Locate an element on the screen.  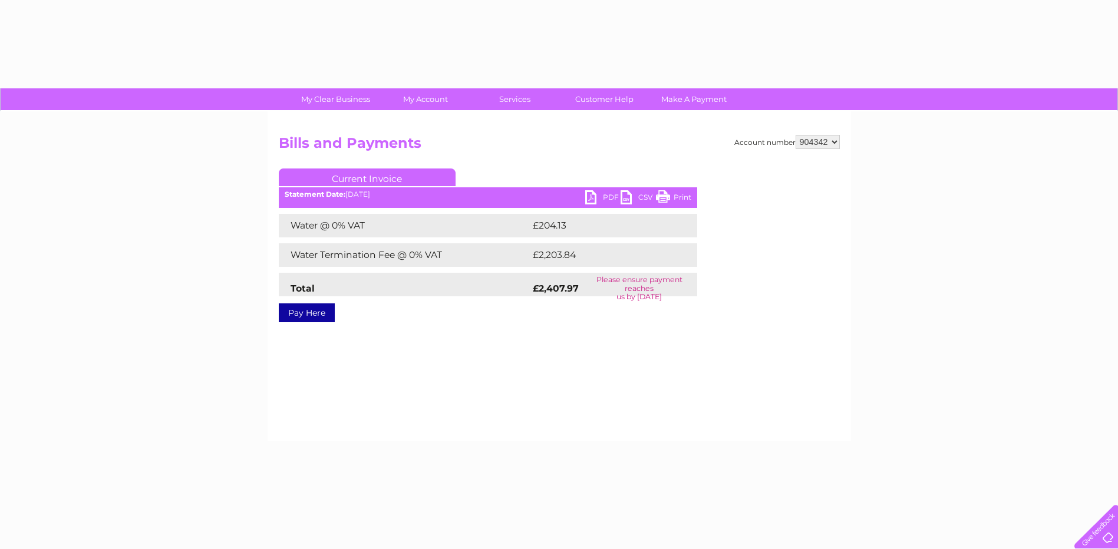
td: £2,203.84 is located at coordinates (604, 255).